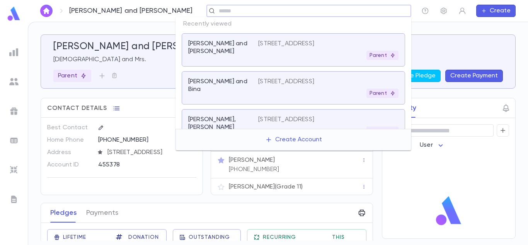  I want to click on p: Account ID, so click(69, 165).